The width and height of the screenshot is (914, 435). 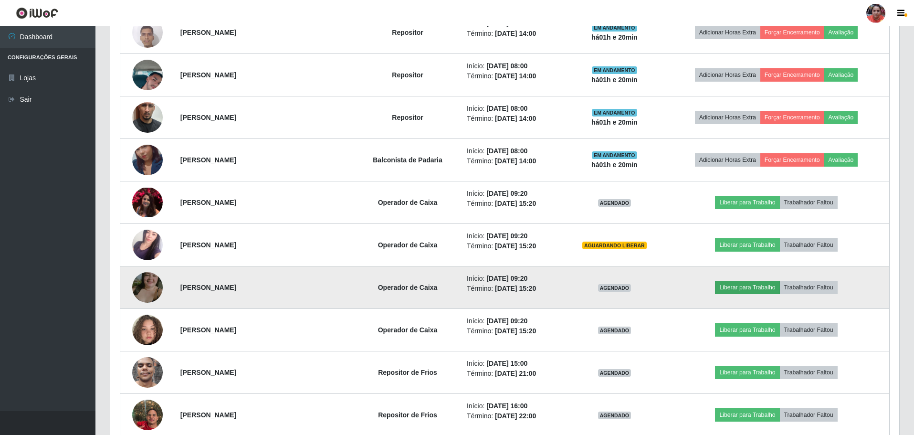 I want to click on span: AGUARDANDO LIBERAR, so click(x=614, y=245).